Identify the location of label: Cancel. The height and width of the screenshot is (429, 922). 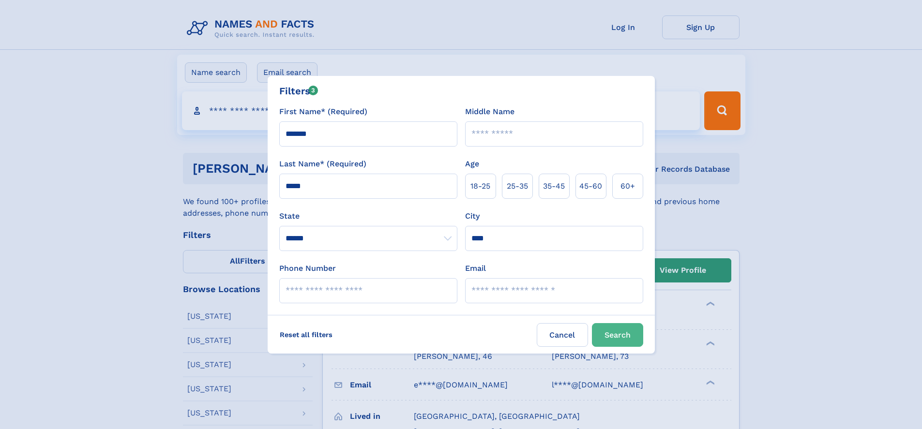
(562, 335).